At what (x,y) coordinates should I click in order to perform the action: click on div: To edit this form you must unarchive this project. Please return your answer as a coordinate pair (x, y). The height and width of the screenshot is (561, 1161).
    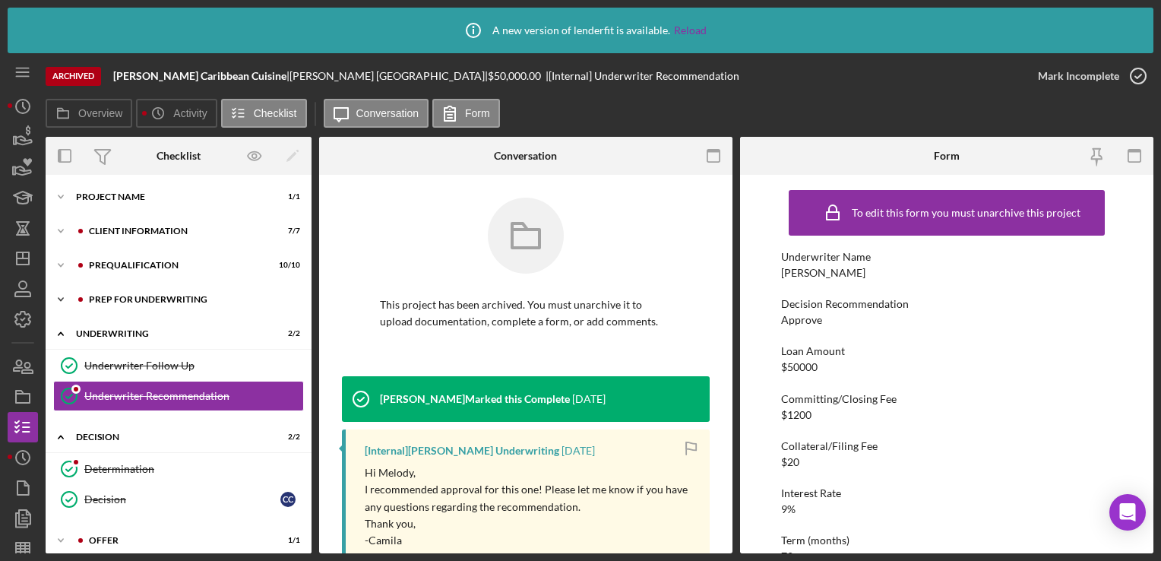
    Looking at the image, I should click on (965, 213).